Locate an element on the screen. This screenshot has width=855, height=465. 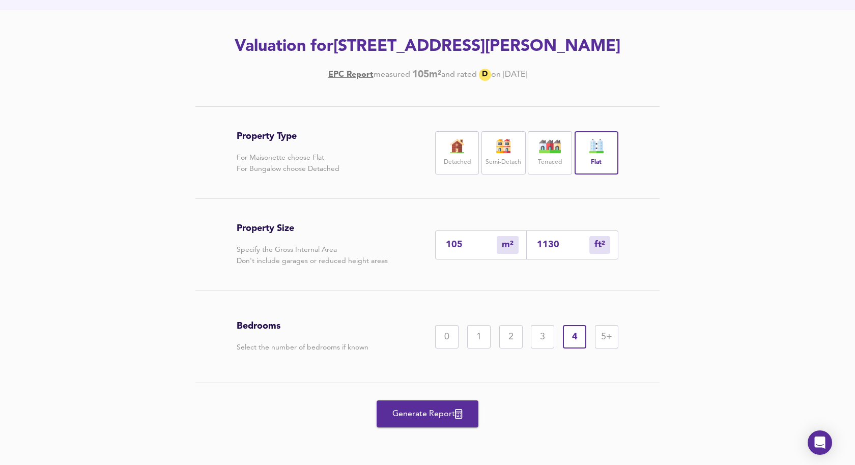
img: flat-icon is located at coordinates (597, 146).